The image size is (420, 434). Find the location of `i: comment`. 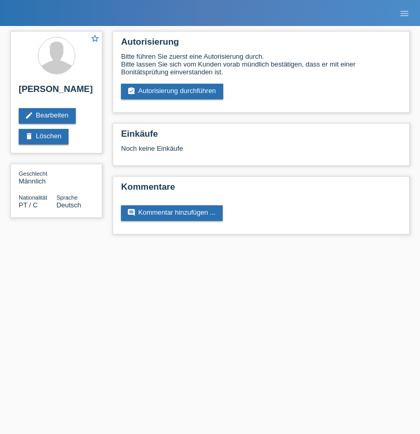

i: comment is located at coordinates (131, 212).